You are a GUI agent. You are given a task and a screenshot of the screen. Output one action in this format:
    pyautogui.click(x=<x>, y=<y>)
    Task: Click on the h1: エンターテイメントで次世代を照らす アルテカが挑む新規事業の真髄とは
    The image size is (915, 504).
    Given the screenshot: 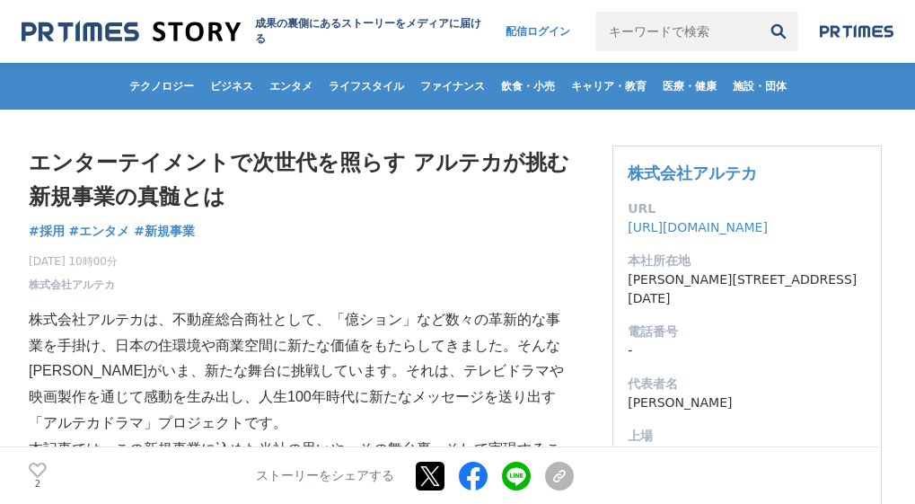 What is the action you would take?
    pyautogui.click(x=301, y=180)
    